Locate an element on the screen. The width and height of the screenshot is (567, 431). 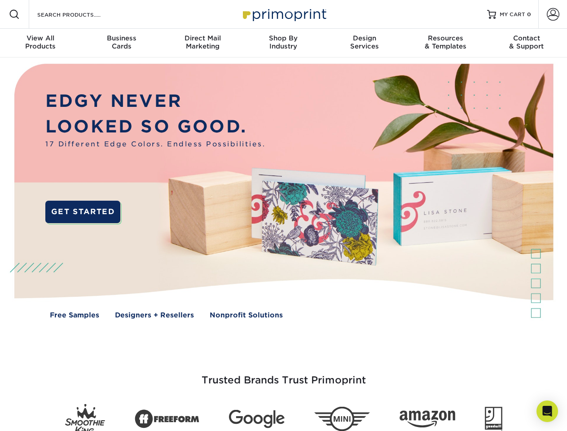
a: Free Samples is located at coordinates (75, 315).